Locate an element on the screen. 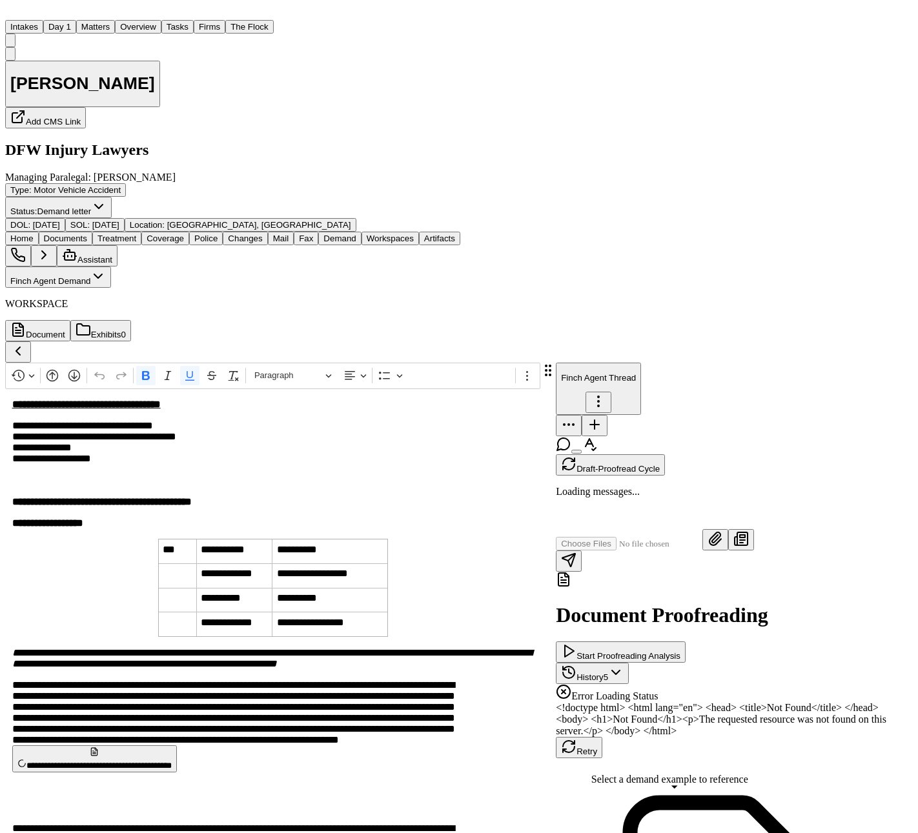 Image resolution: width=918 pixels, height=833 pixels. button: Toggle proofreading mode is located at coordinates (577, 452).